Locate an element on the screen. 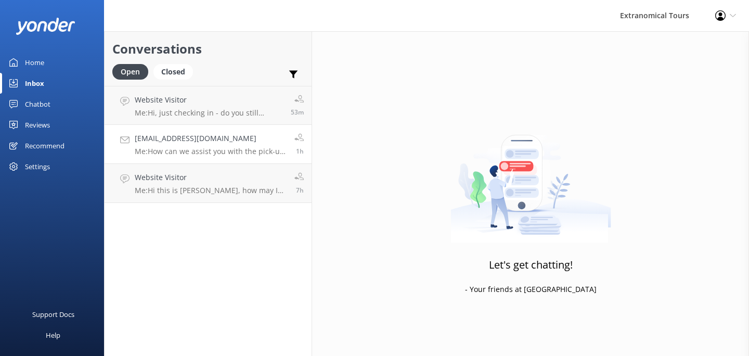  h3: Let's get chatting! is located at coordinates (530, 265).